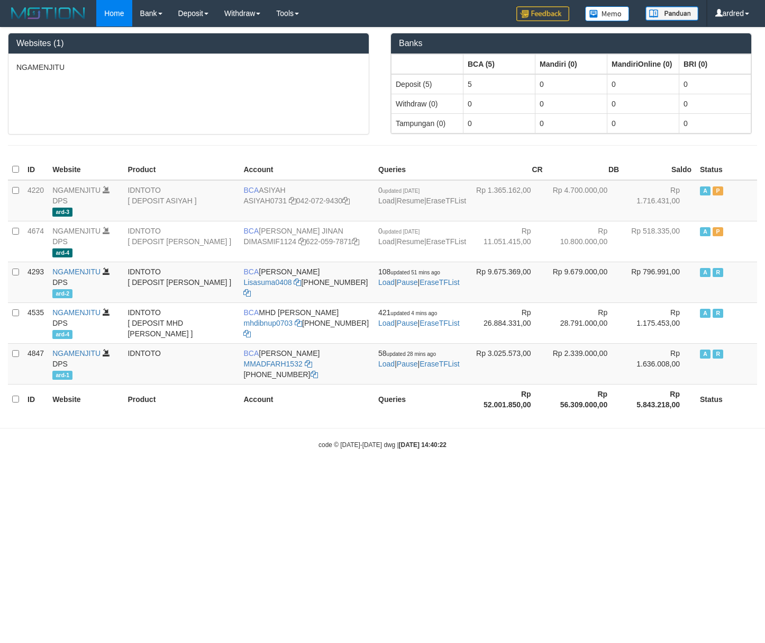  What do you see at coordinates (660, 363) in the screenshot?
I see `td: Rp 1.636.008,00` at bounding box center [660, 363].